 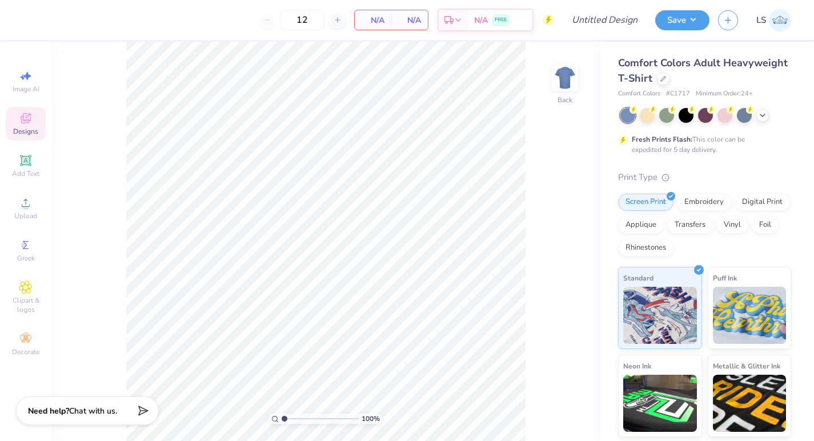 What do you see at coordinates (26, 352) in the screenshot?
I see `span: Decorate` at bounding box center [26, 352].